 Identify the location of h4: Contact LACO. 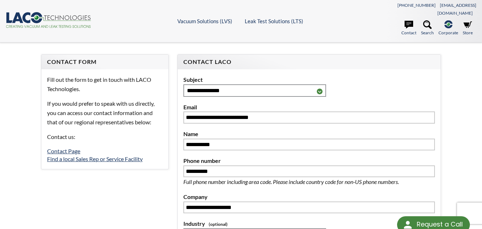
(309, 62).